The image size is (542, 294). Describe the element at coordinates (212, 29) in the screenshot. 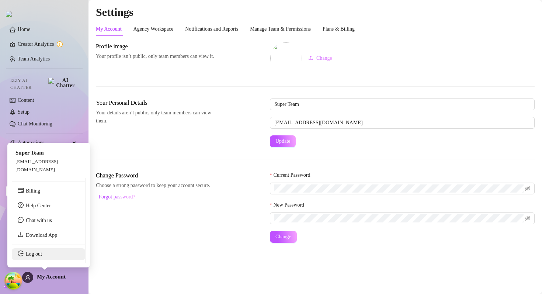

I see `div: Notifications and Reports` at that location.